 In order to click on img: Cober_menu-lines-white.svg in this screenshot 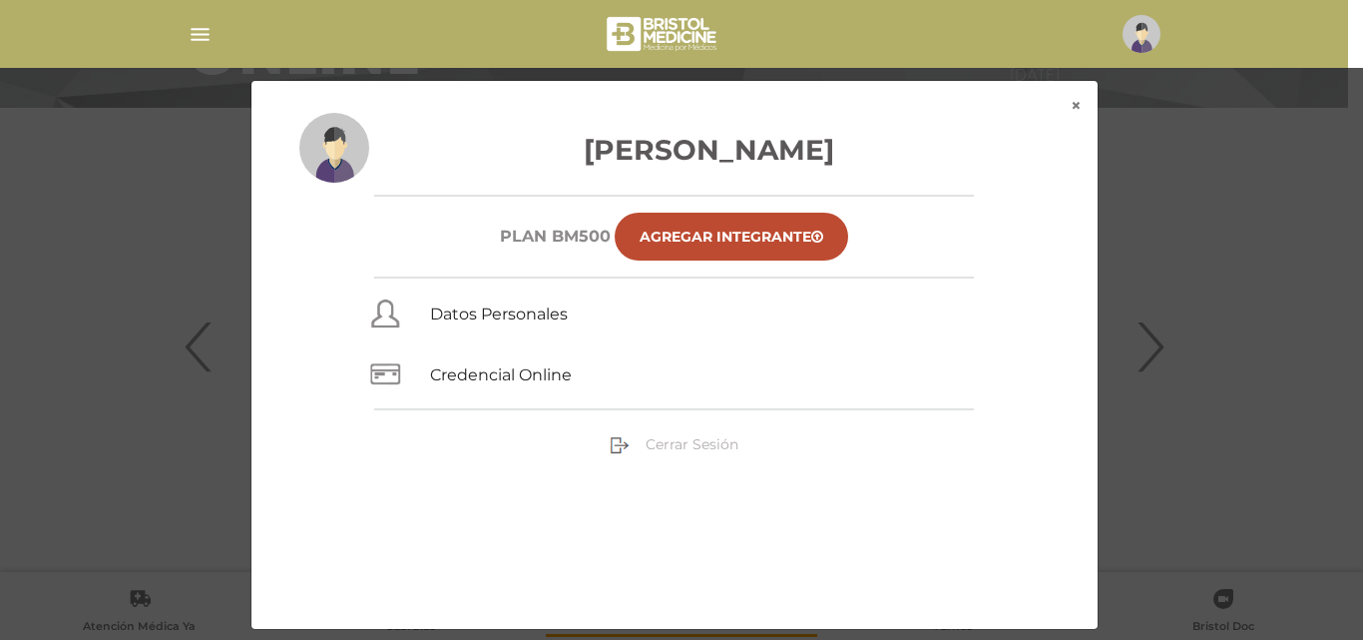, I will do `click(200, 34)`.